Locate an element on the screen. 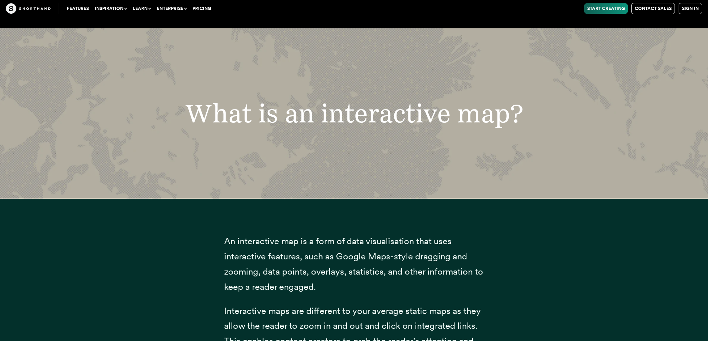 The height and width of the screenshot is (341, 708). button: Enterprise is located at coordinates (172, 9).